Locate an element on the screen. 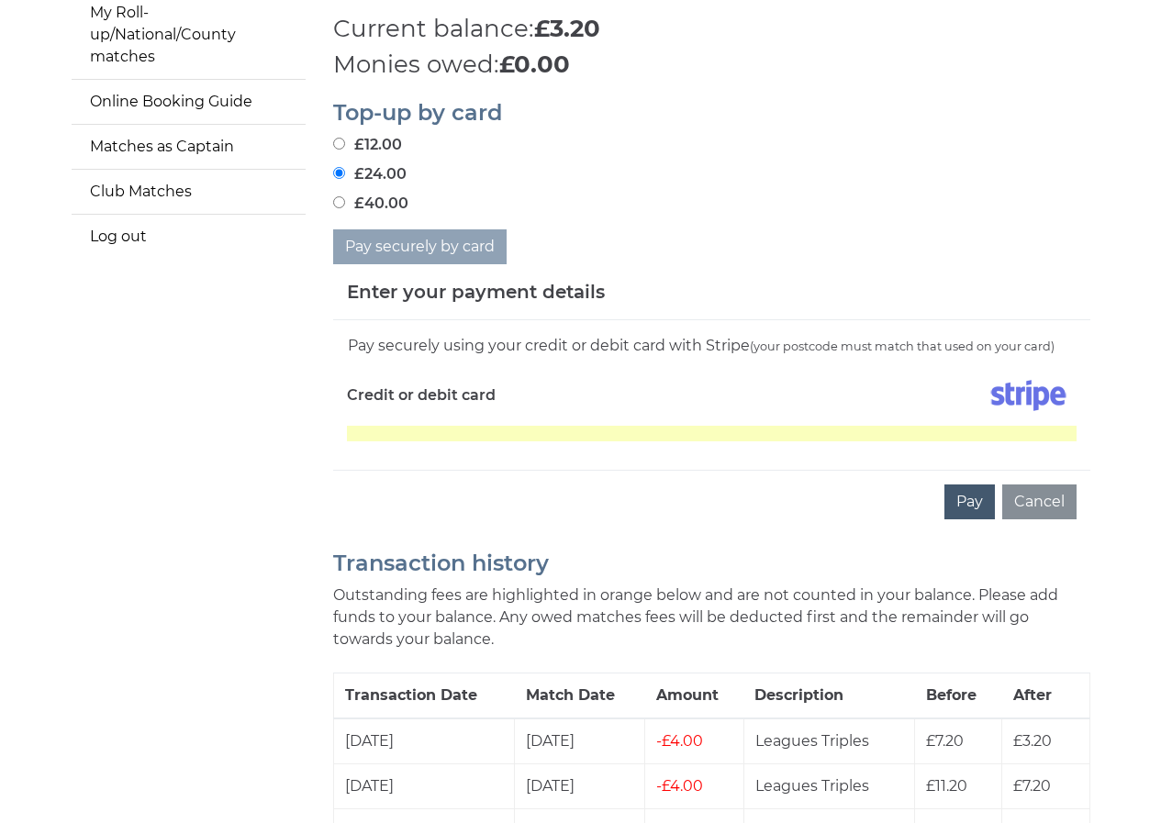  div: Pay securely using your credit or debit card with Stripe is located at coordinates (711, 346).